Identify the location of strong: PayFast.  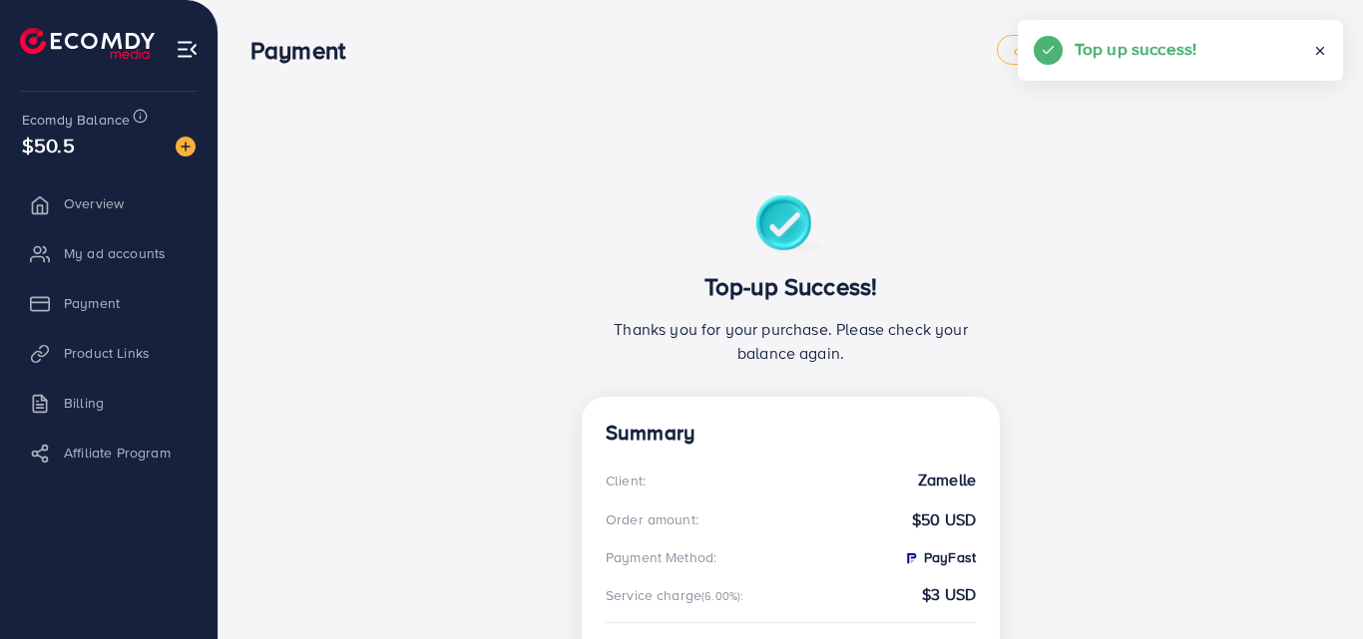
(939, 558).